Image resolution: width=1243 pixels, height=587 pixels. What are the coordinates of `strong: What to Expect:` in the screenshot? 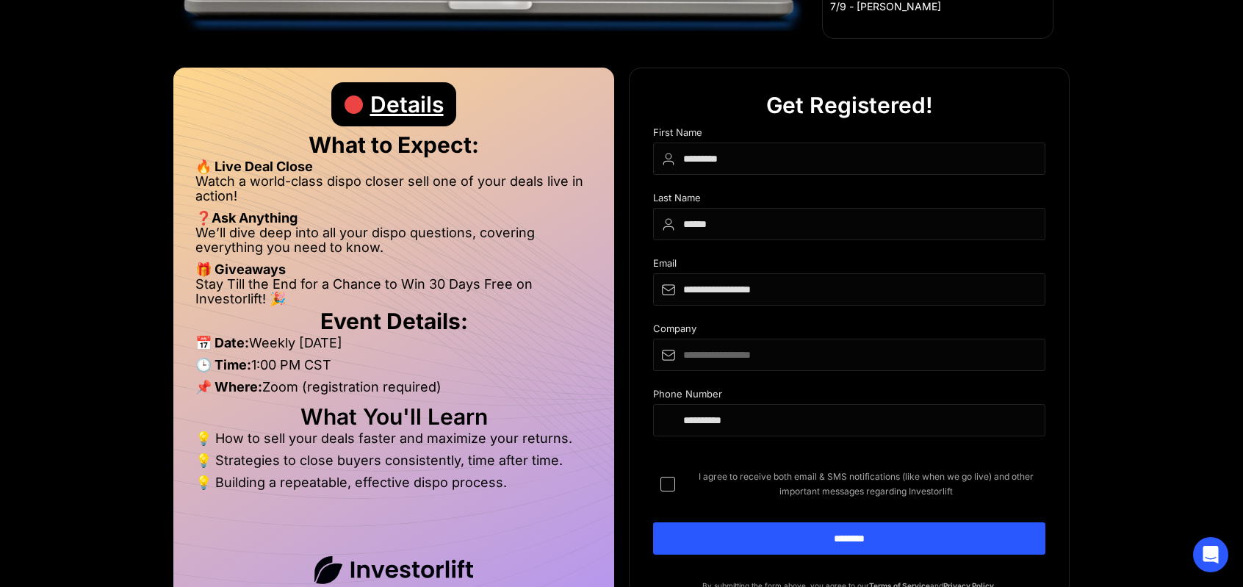 It's located at (394, 145).